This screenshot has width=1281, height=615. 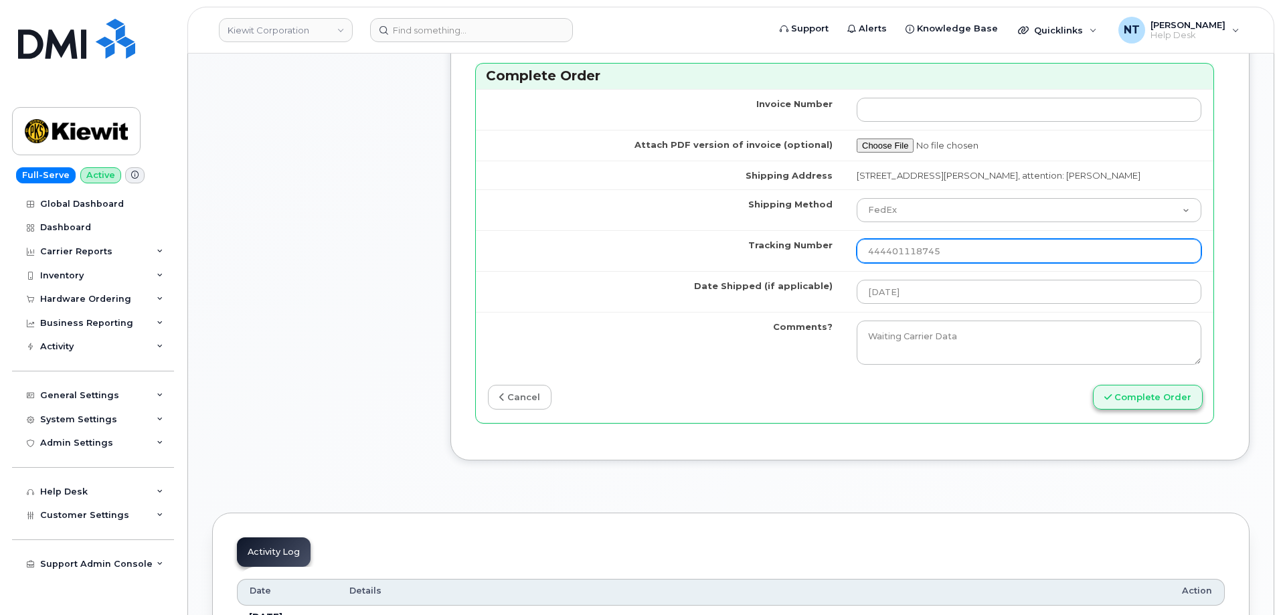 What do you see at coordinates (519, 397) in the screenshot?
I see `a: cancel` at bounding box center [519, 397].